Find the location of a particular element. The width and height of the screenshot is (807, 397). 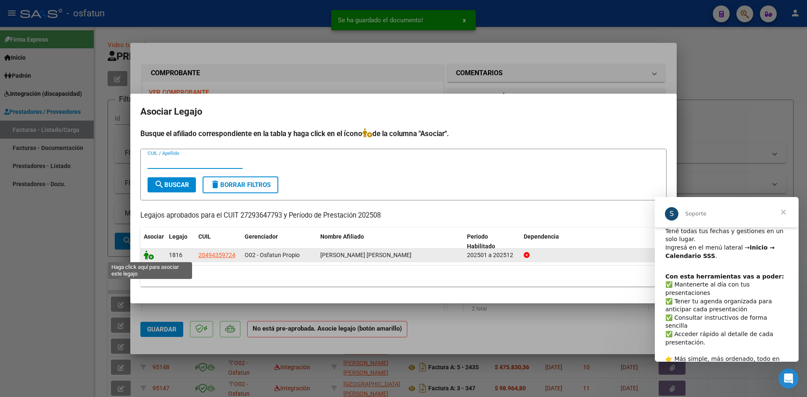

span: O02 - Osfatun Propio is located at coordinates (272, 255).